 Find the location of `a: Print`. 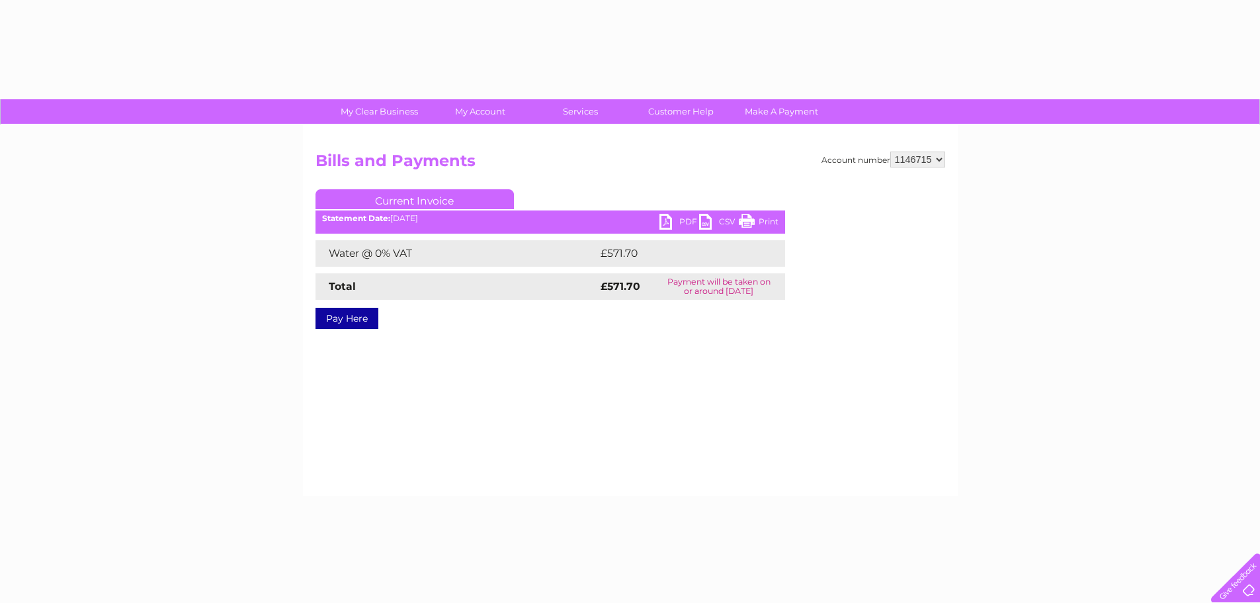

a: Print is located at coordinates (759, 223).